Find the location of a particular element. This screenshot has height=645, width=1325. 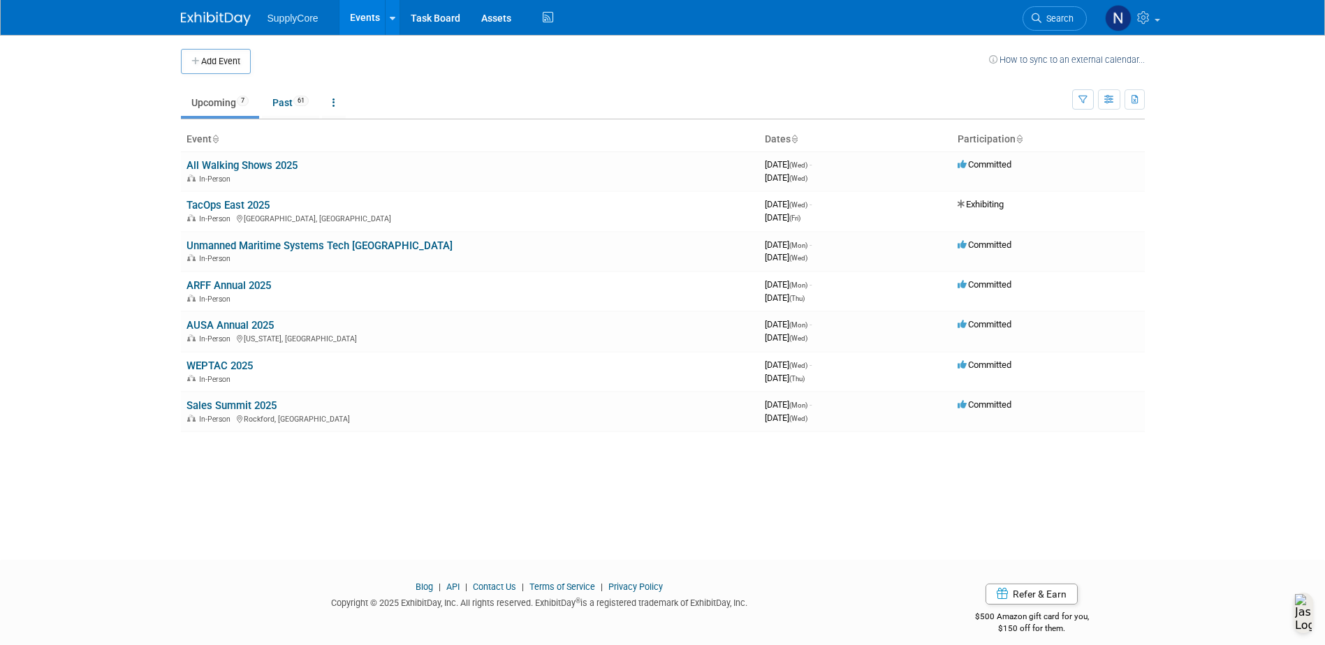

a: WEPTAC 2025 is located at coordinates (219, 366).